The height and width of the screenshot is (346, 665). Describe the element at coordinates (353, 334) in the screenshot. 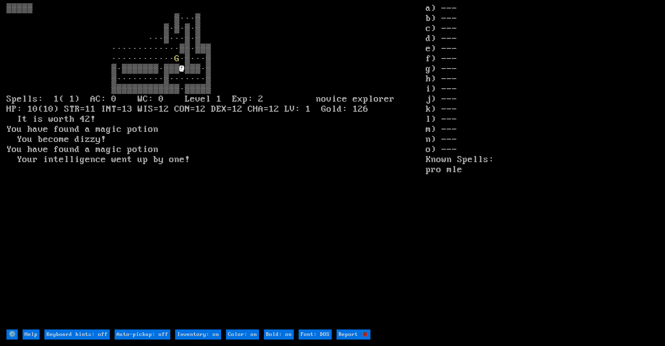

I see `input: Report 🐞` at that location.